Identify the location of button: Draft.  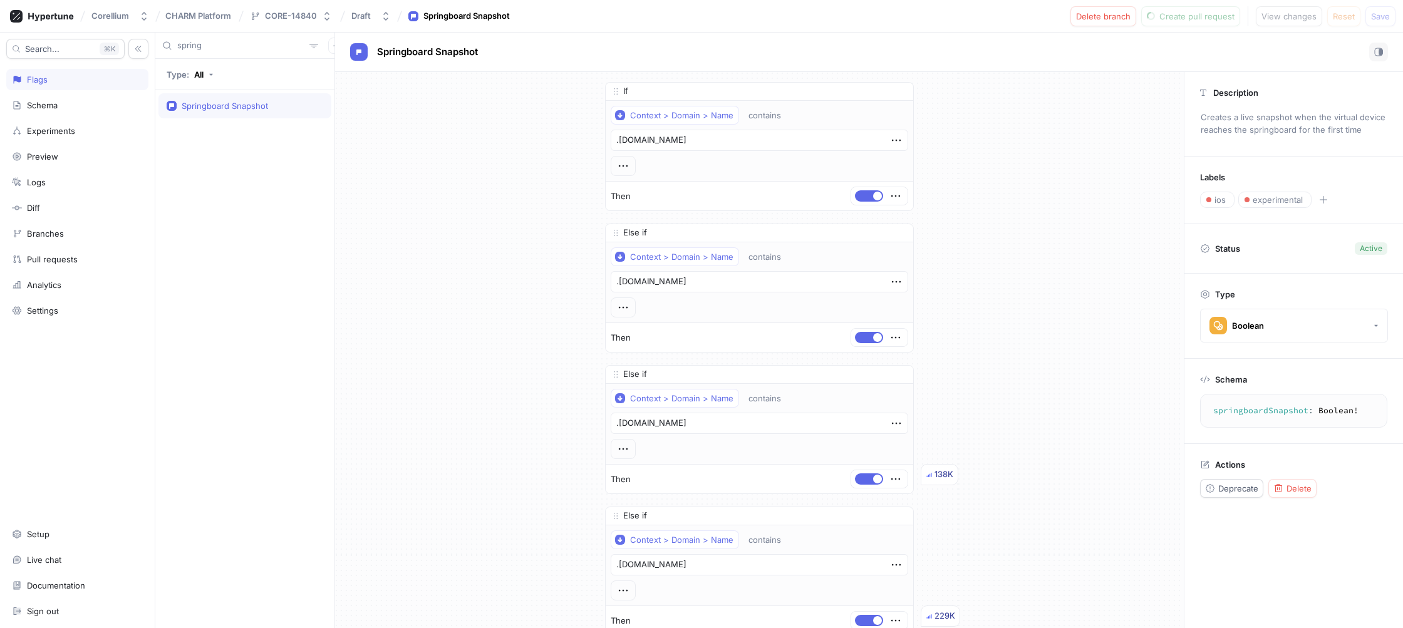
(371, 16).